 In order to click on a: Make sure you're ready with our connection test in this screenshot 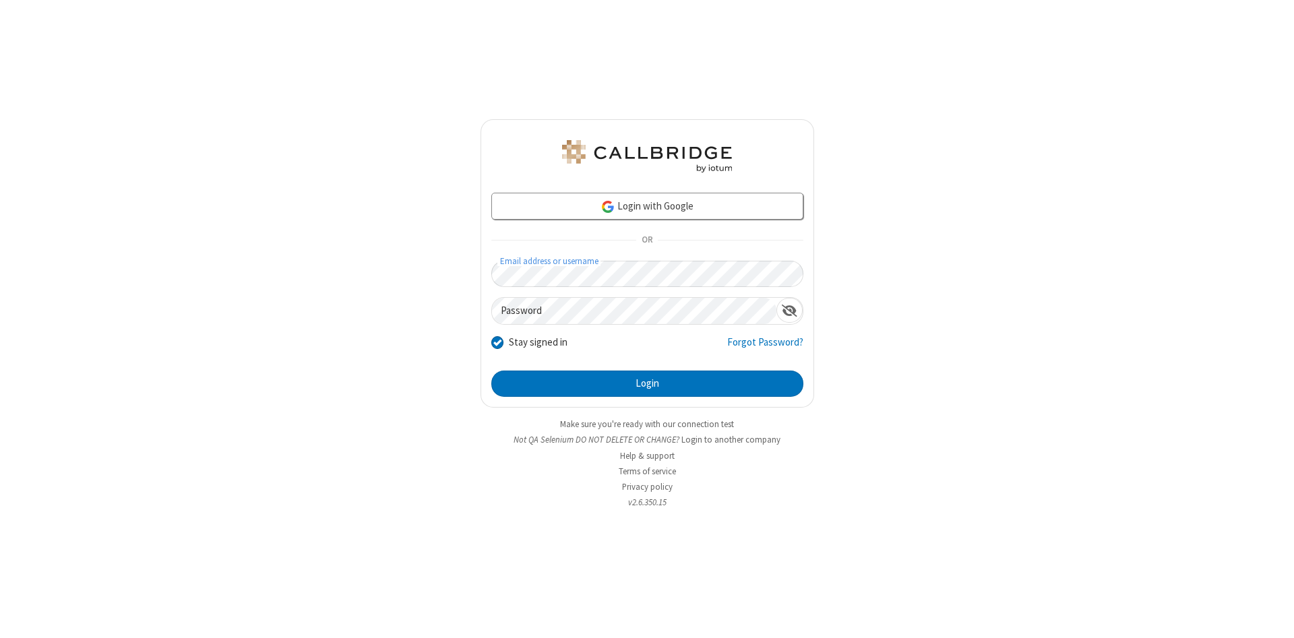, I will do `click(647, 424)`.